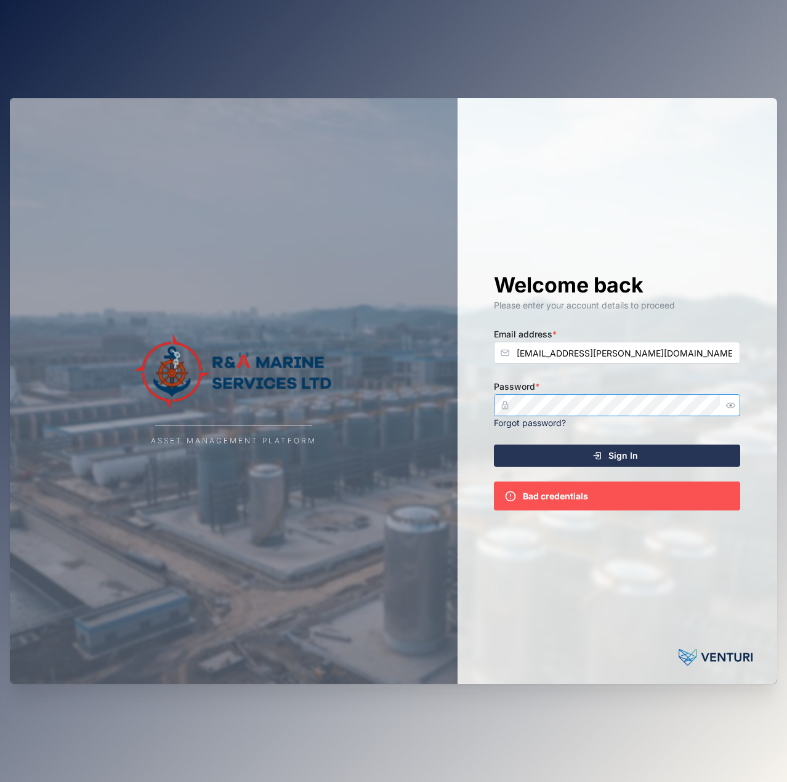 Image resolution: width=787 pixels, height=782 pixels. I want to click on input: Enter your email, so click(617, 353).